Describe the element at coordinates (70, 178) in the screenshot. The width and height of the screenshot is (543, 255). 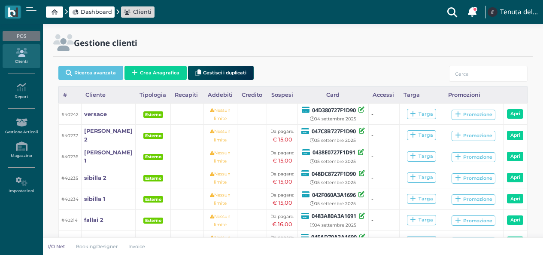
I see `small: #40235` at that location.